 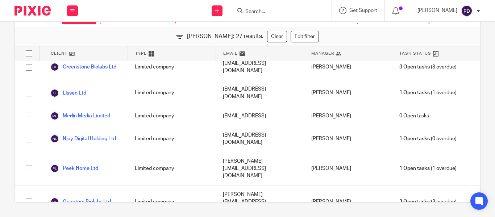 I want to click on span: (0 overdue), so click(x=428, y=139).